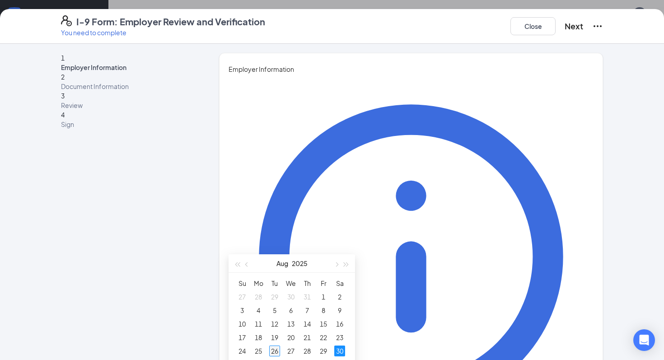  Describe the element at coordinates (340, 337) in the screenshot. I see `td: 2025-08-23` at that location.